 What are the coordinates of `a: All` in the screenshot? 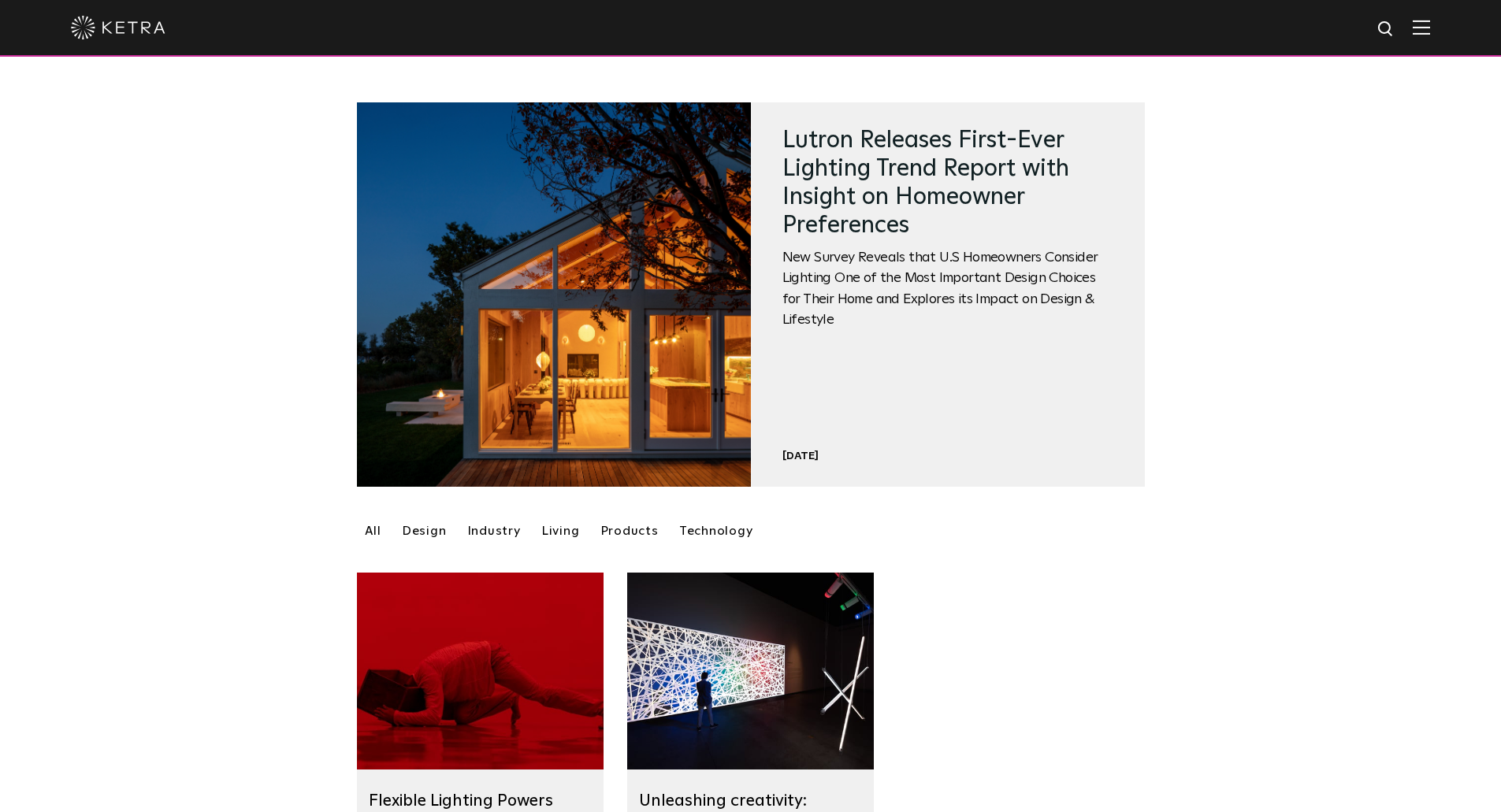 It's located at (373, 531).